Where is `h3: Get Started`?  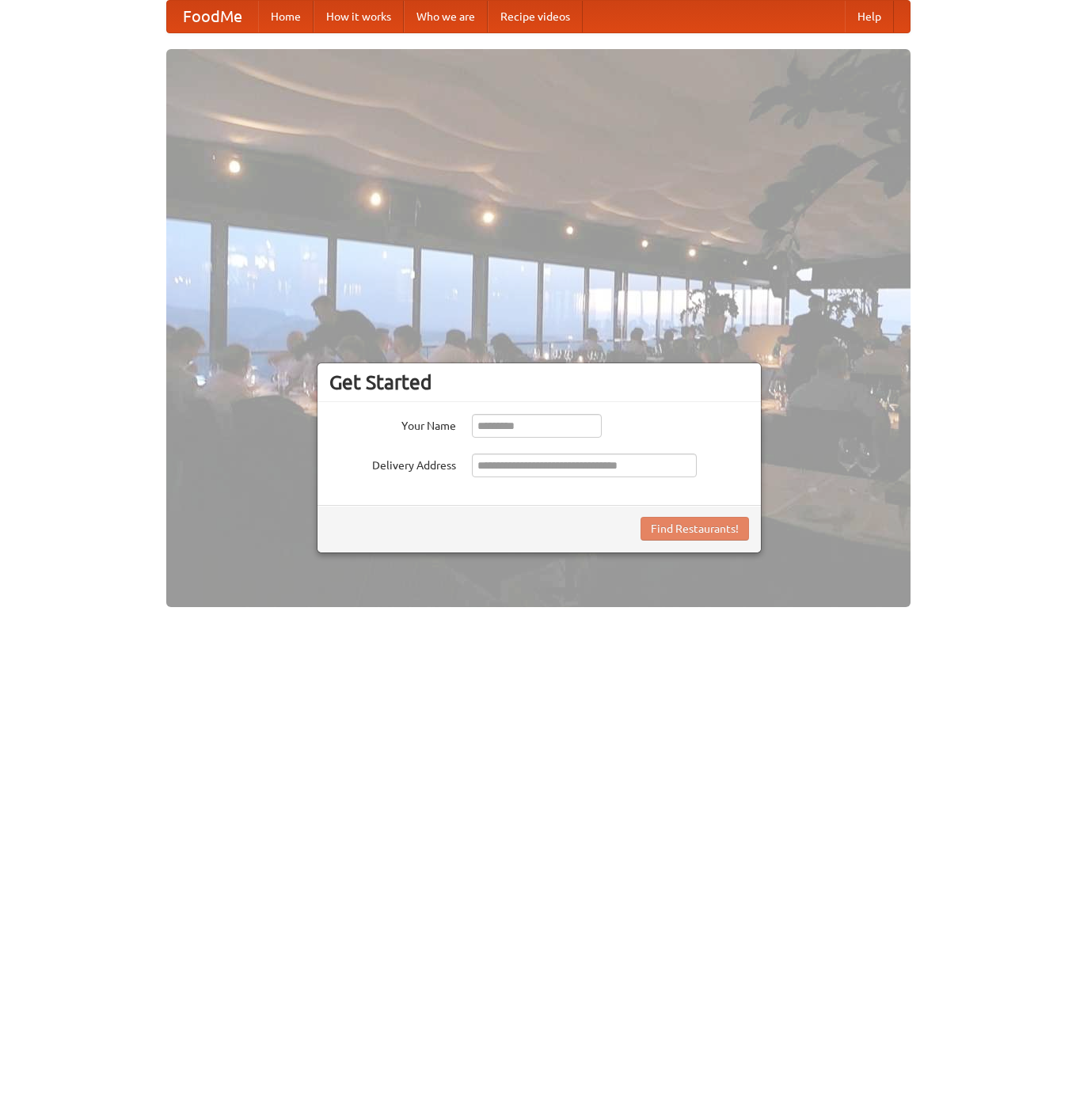
h3: Get Started is located at coordinates (539, 382).